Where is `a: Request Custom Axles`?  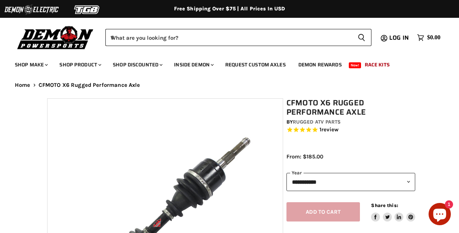
a: Request Custom Axles is located at coordinates (255, 65).